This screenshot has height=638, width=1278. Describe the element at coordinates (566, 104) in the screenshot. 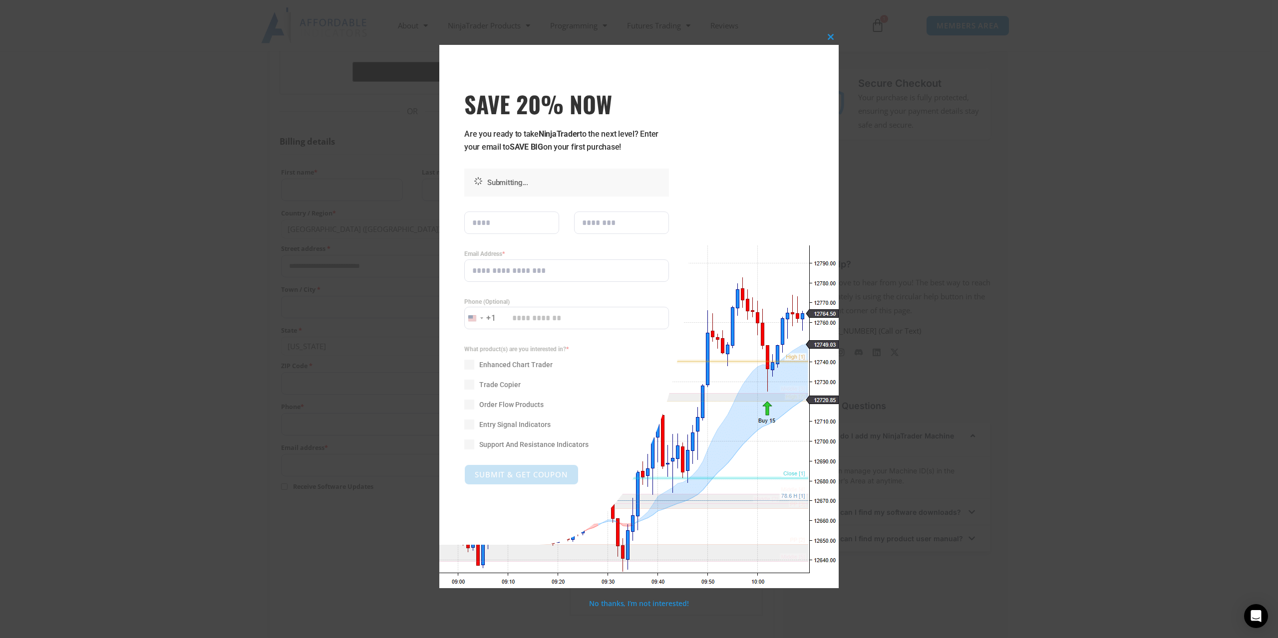

I see `h3: SAVE 20% NOW` at that location.